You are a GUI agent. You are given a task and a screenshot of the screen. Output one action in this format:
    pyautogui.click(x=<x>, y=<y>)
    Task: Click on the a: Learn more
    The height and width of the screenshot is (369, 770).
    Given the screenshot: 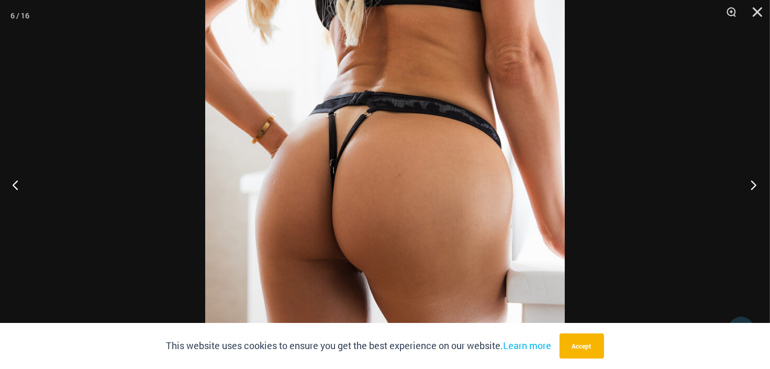 What is the action you would take?
    pyautogui.click(x=528, y=345)
    